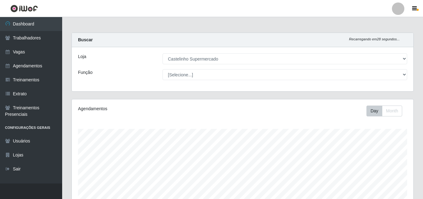 The height and width of the screenshot is (199, 423). Describe the element at coordinates (24, 8) in the screenshot. I see `img: CoreUI Logo` at that location.